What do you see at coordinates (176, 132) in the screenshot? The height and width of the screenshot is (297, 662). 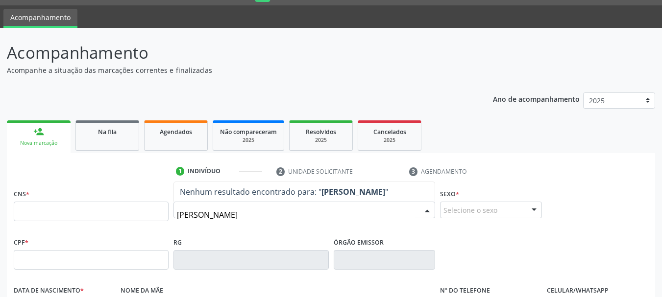 I see `span: Agendados` at bounding box center [176, 132].